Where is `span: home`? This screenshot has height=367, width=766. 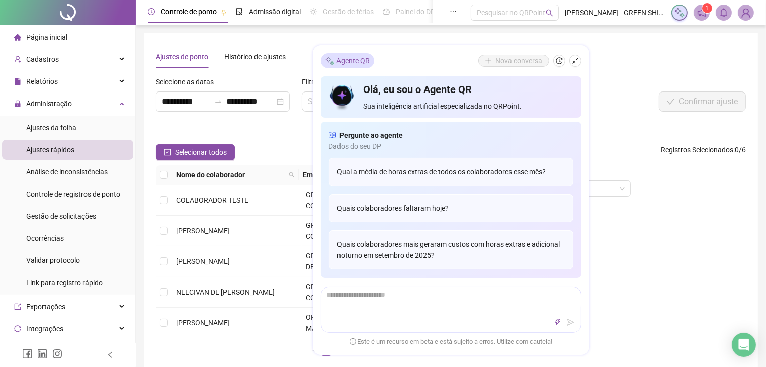 span: home is located at coordinates (18, 37).